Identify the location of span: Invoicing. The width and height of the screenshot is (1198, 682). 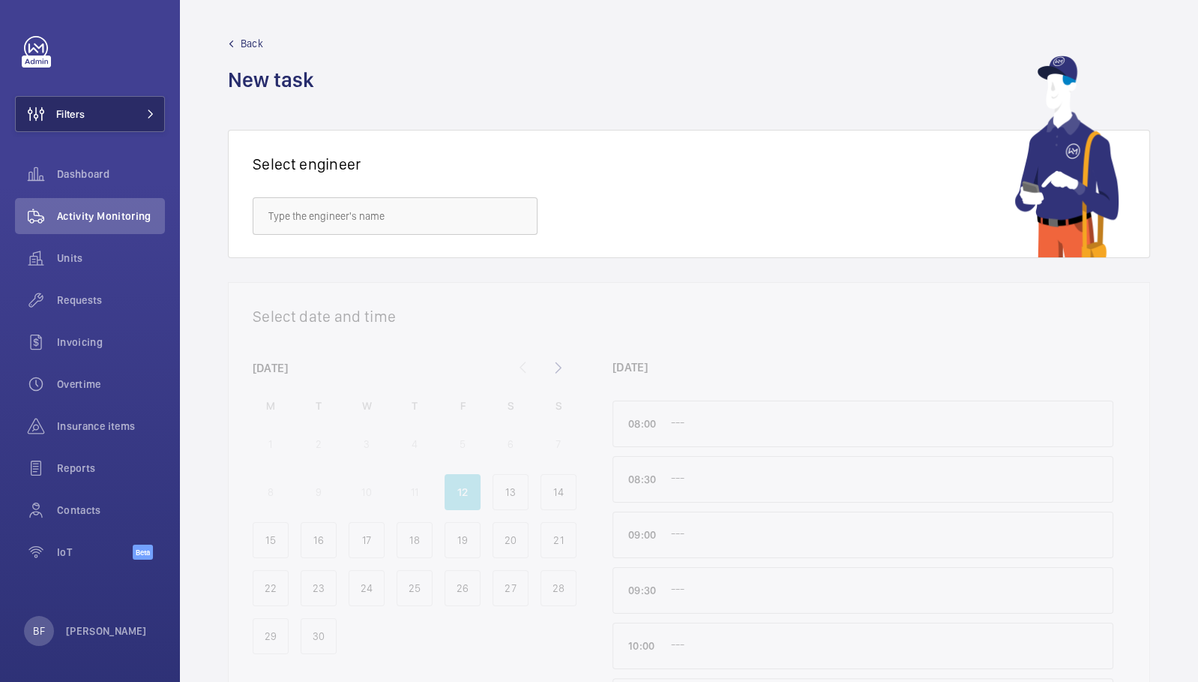
(111, 342).